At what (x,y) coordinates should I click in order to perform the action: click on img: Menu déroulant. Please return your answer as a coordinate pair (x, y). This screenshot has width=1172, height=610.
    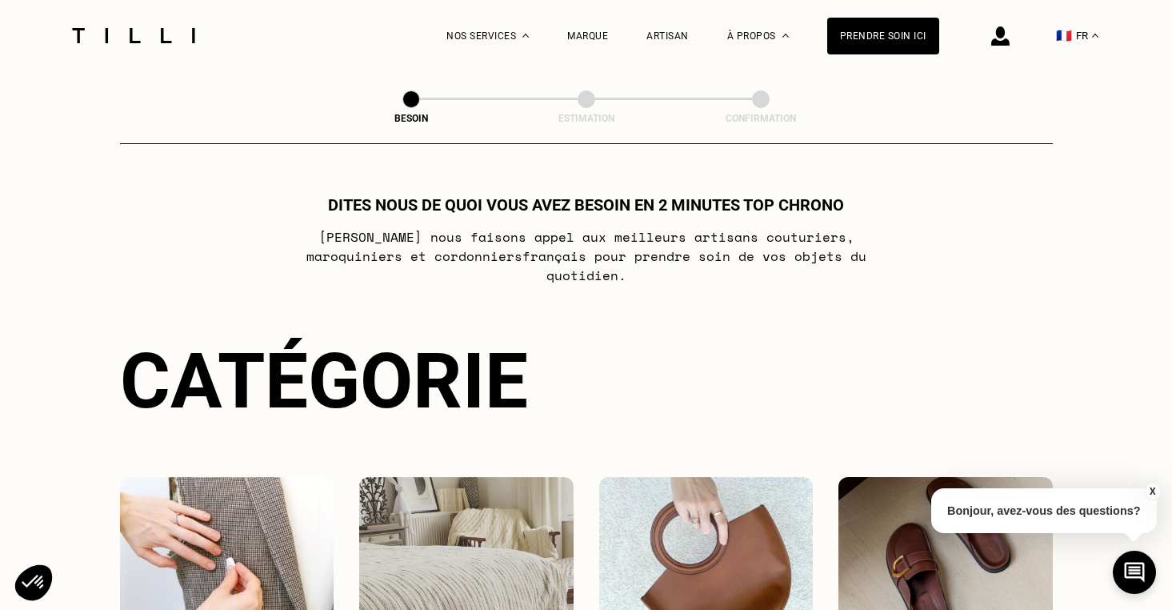
    Looking at the image, I should click on (526, 35).